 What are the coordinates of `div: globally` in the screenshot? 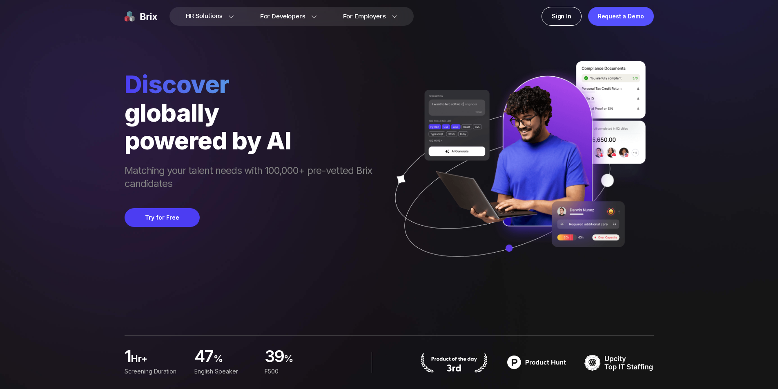 It's located at (253, 113).